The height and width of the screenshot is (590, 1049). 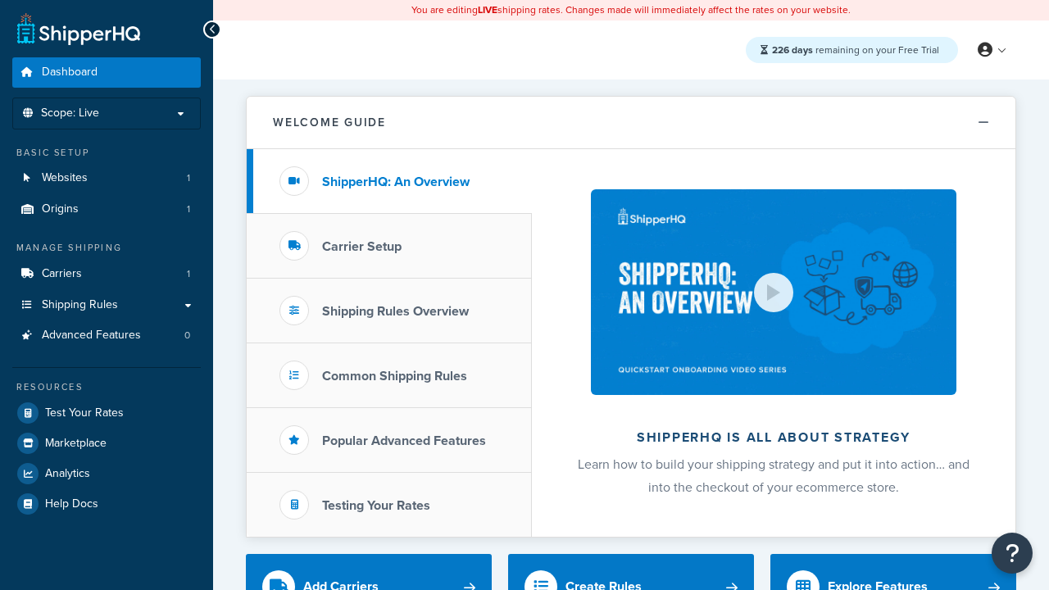 What do you see at coordinates (107, 152) in the screenshot?
I see `div: Basic Setup` at bounding box center [107, 152].